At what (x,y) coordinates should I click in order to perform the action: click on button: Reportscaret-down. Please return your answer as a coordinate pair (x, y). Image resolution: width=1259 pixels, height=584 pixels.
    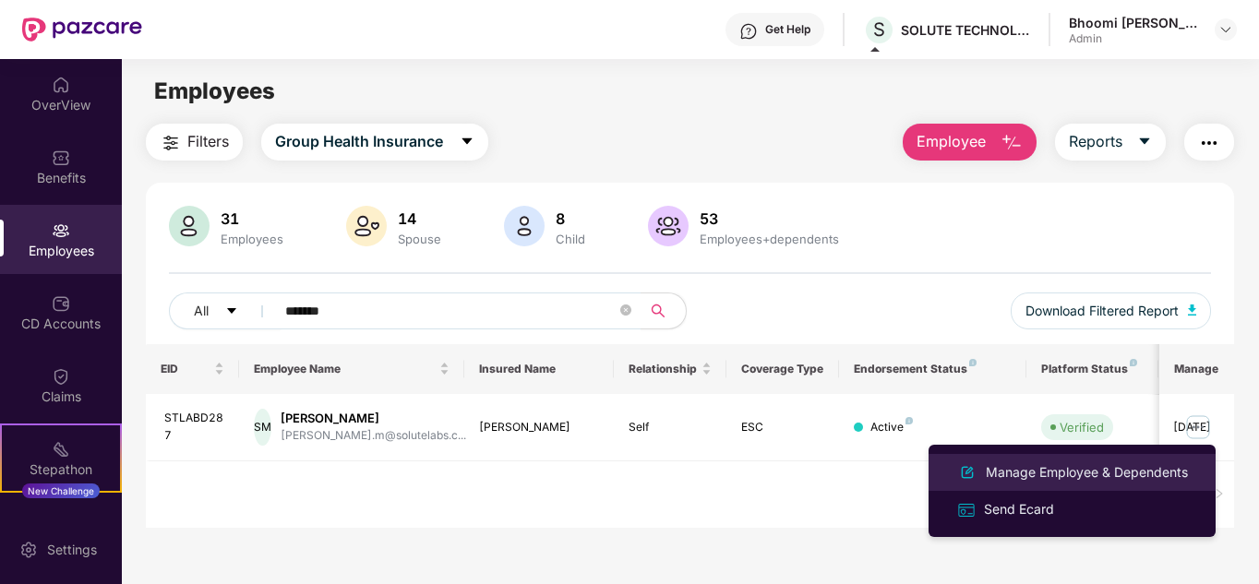
    Looking at the image, I should click on (1111, 142).